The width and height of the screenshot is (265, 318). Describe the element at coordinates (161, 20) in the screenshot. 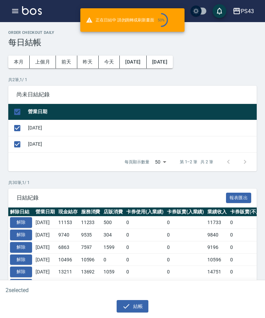

I see `div: 50 %` at that location.